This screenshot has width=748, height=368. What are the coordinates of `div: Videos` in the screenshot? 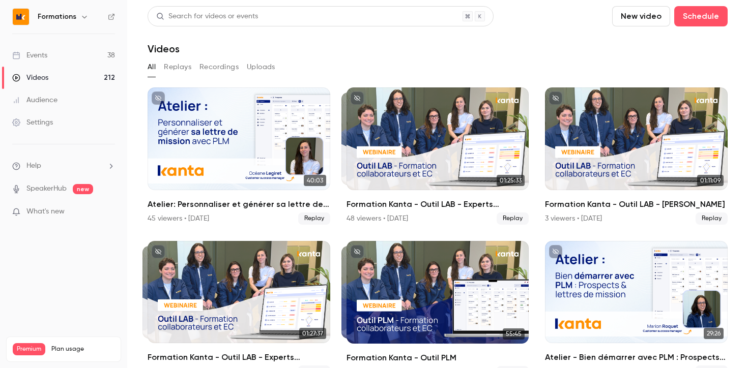 It's located at (30, 78).